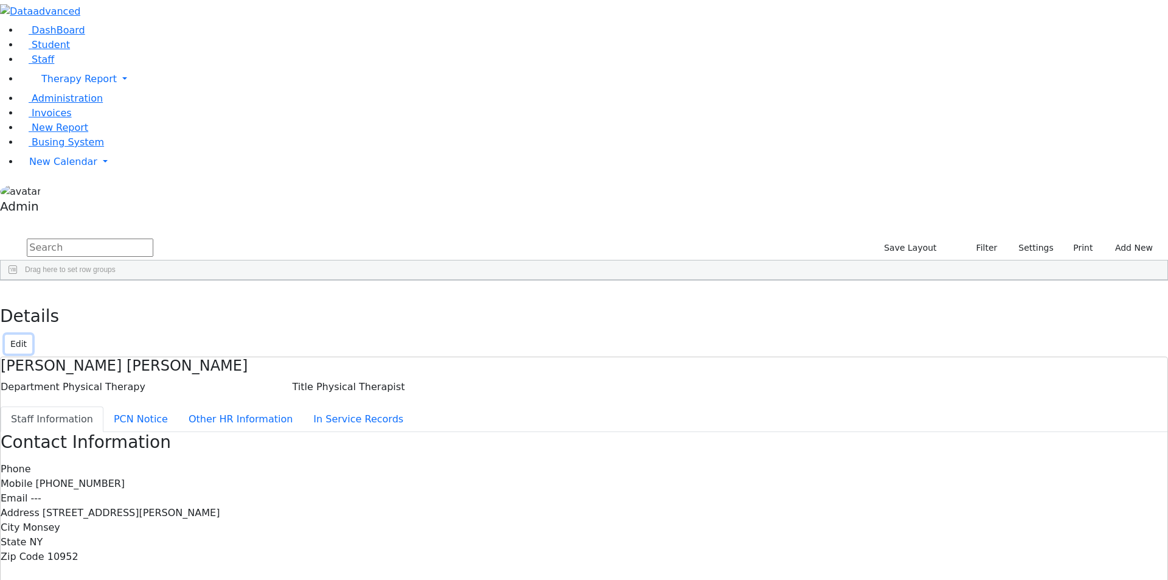 This screenshot has height=580, width=1168. What do you see at coordinates (44, 44) in the screenshot?
I see `a: Student` at bounding box center [44, 44].